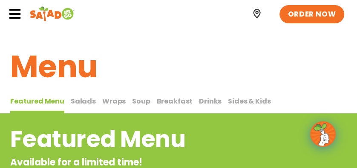 This screenshot has height=168, width=357. Describe the element at coordinates (114, 101) in the screenshot. I see `span: Wraps` at that location.